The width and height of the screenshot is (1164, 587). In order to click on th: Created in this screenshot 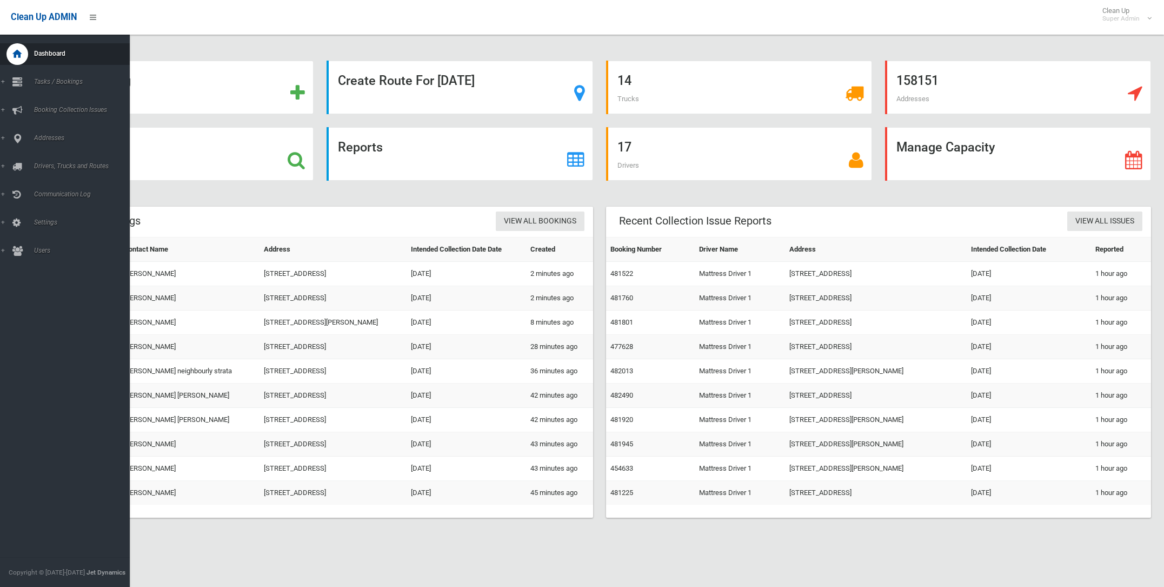, I will do `click(560, 249)`.